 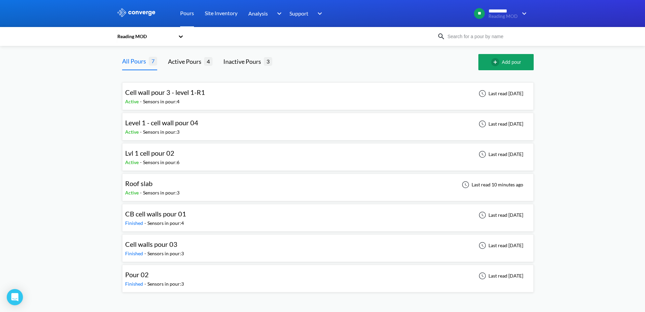 I want to click on div: All Pours, so click(x=135, y=61).